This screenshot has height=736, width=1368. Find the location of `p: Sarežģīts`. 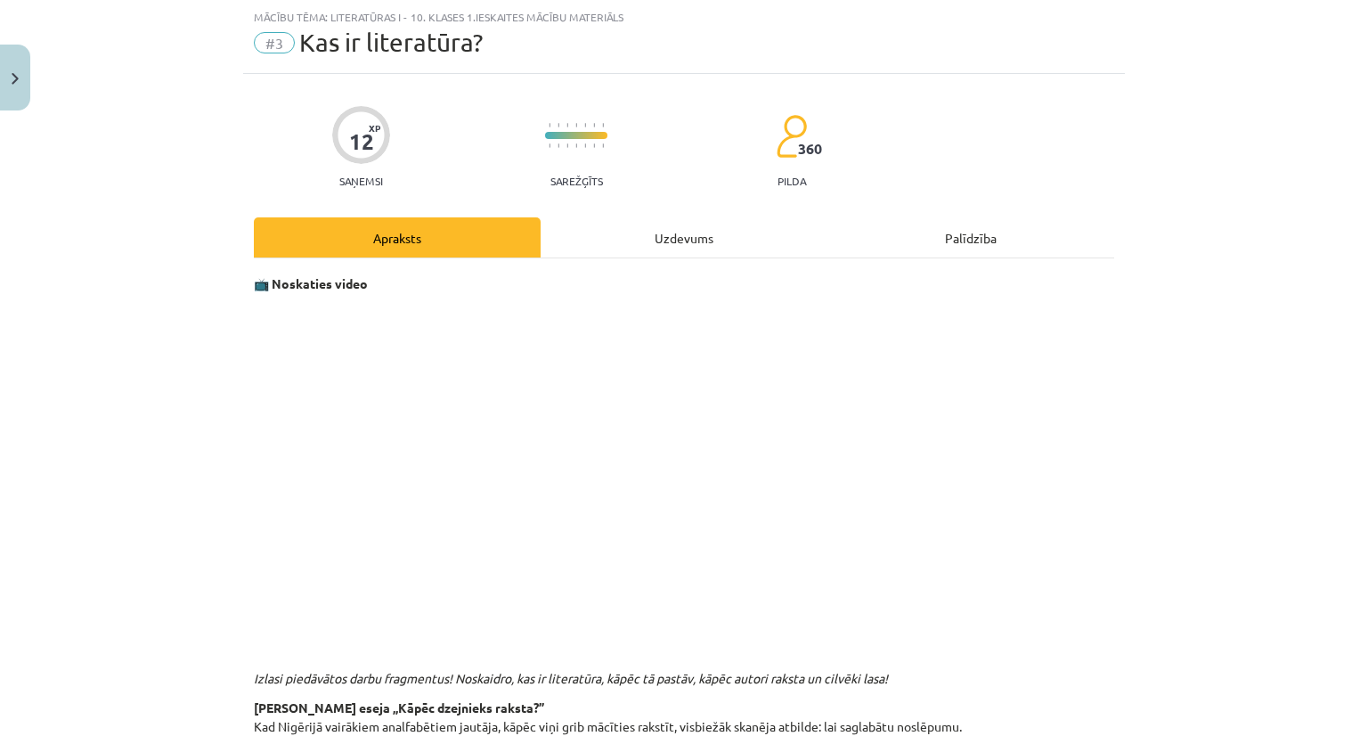

p: Sarežģīts is located at coordinates (576, 181).